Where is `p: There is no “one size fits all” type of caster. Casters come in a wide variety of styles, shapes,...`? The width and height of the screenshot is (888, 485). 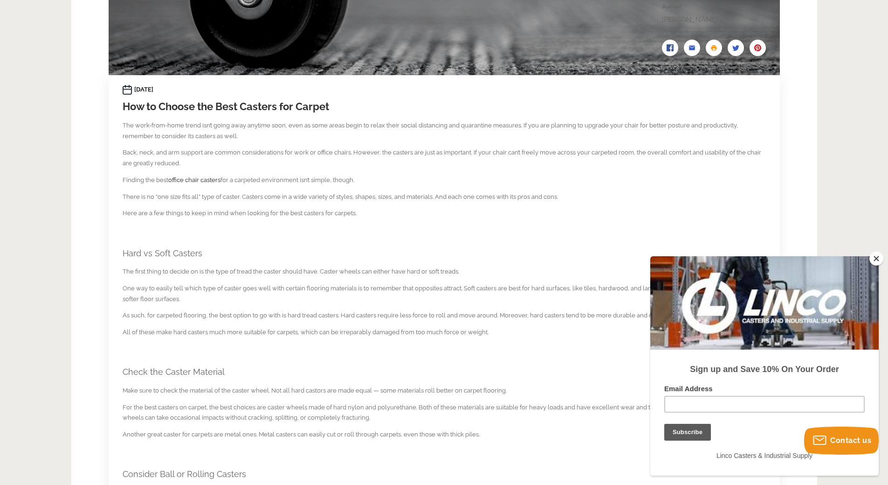 p: There is no “one size fits all” type of caster. Casters come in a wide variety of styles, shapes,... is located at coordinates (444, 197).